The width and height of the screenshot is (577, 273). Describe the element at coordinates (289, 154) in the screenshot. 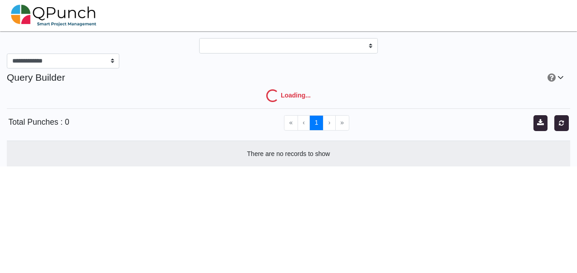

I see `div: There are no records to show` at that location.